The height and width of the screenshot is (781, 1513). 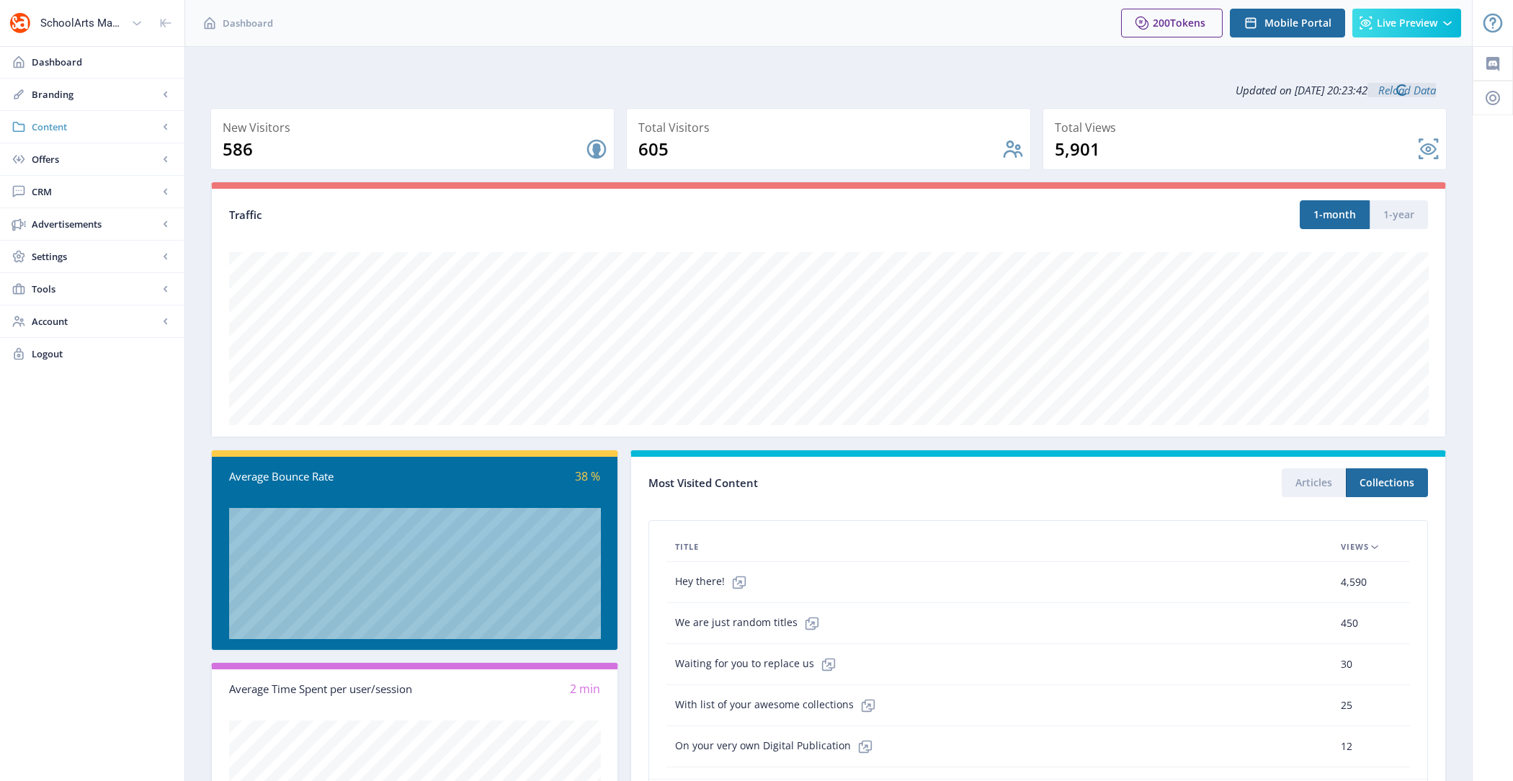 What do you see at coordinates (102, 354) in the screenshot?
I see `span: Logout` at bounding box center [102, 354].